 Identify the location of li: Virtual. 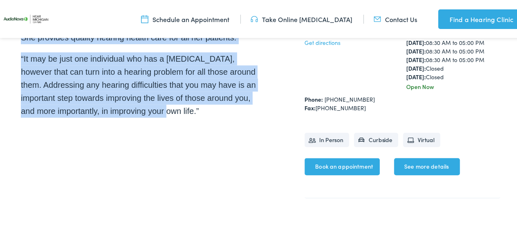
(422, 139).